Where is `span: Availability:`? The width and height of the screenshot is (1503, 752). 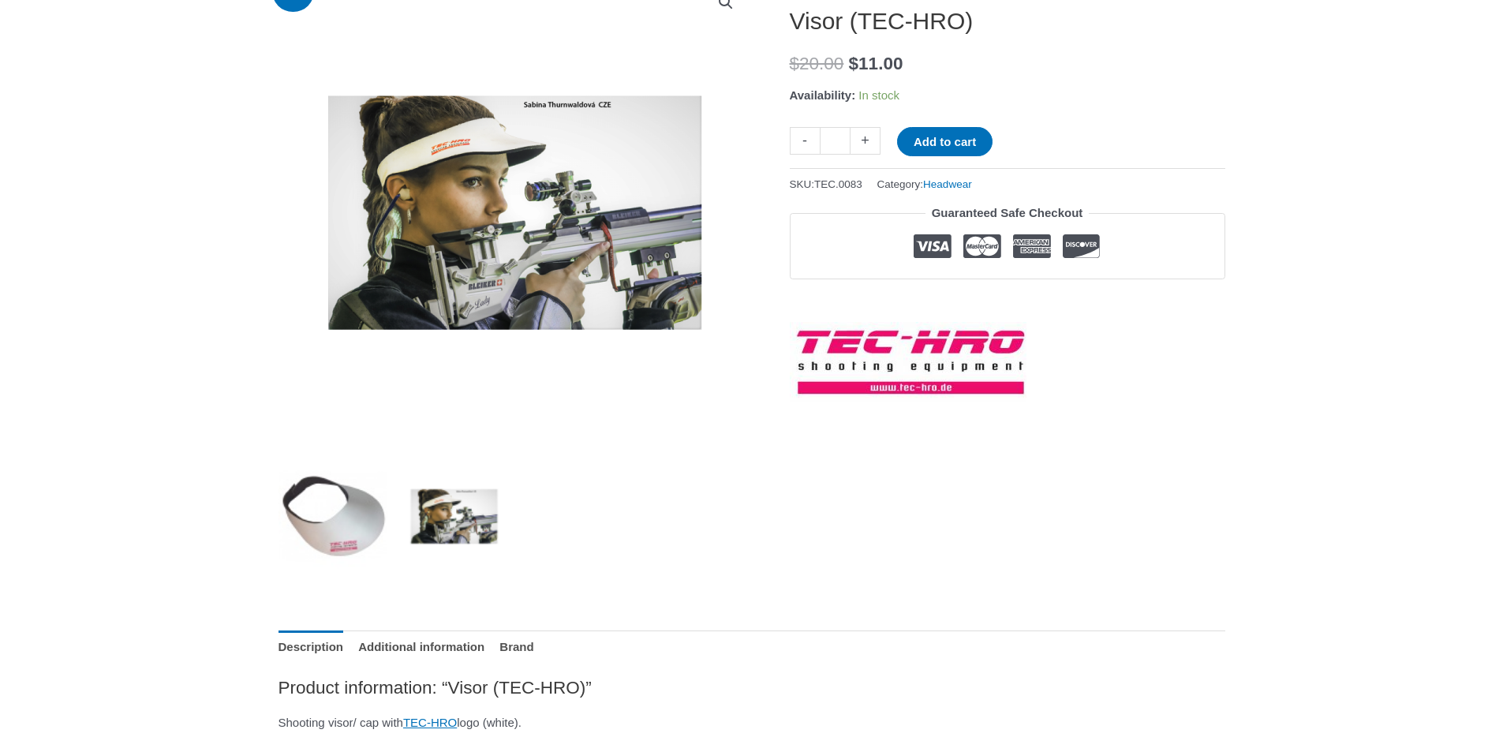 span: Availability: is located at coordinates (823, 95).